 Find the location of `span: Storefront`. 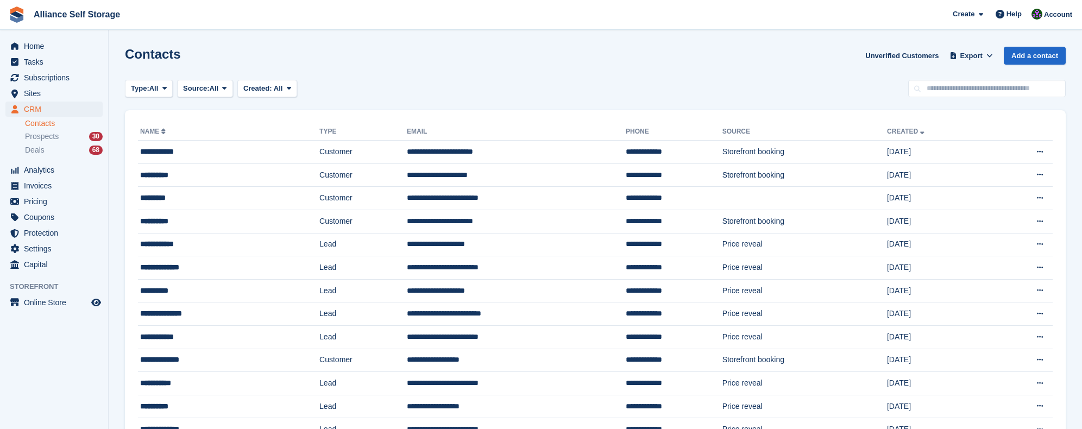

span: Storefront is located at coordinates (59, 287).